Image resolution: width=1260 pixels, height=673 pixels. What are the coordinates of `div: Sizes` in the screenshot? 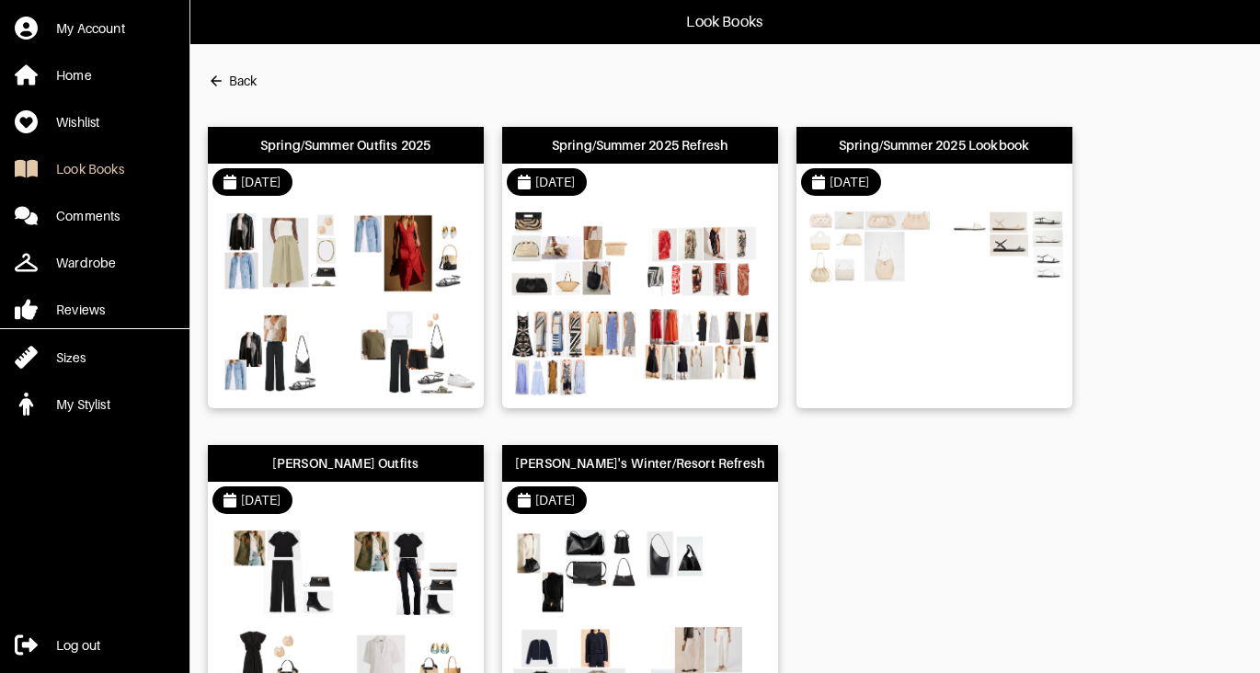 It's located at (71, 358).